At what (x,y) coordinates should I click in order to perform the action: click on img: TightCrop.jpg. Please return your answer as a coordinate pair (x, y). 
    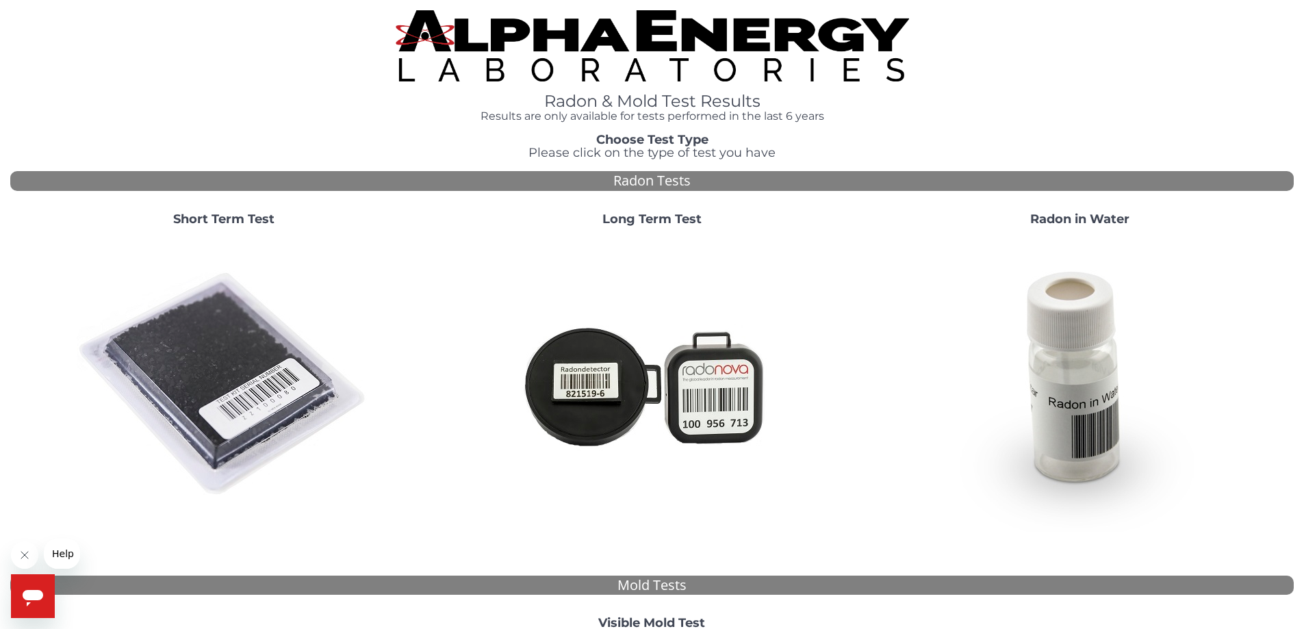
    Looking at the image, I should click on (652, 46).